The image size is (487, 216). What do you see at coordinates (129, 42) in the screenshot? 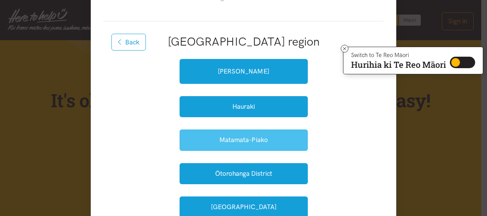
I see `button: Back` at bounding box center [129, 42].